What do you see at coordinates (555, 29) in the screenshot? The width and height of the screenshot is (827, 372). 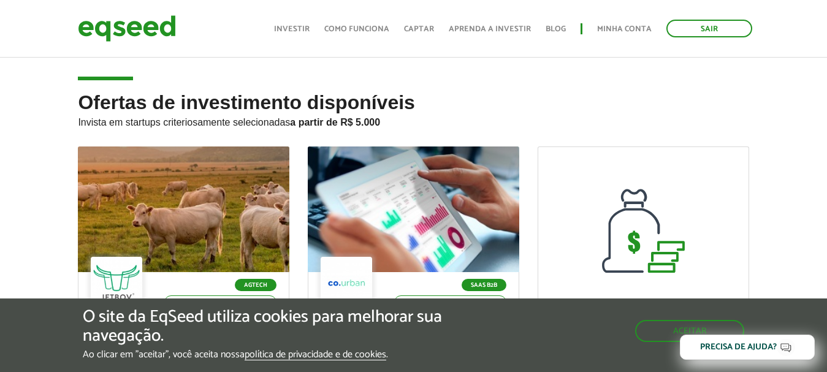 I see `a: Blog` at bounding box center [555, 29].